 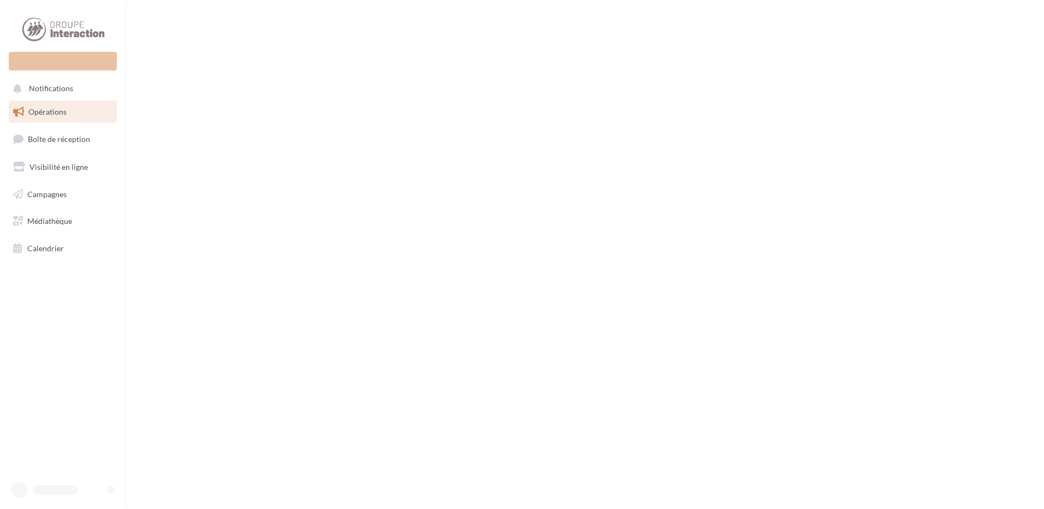 I want to click on div: Nouvelle campagne, so click(x=63, y=61).